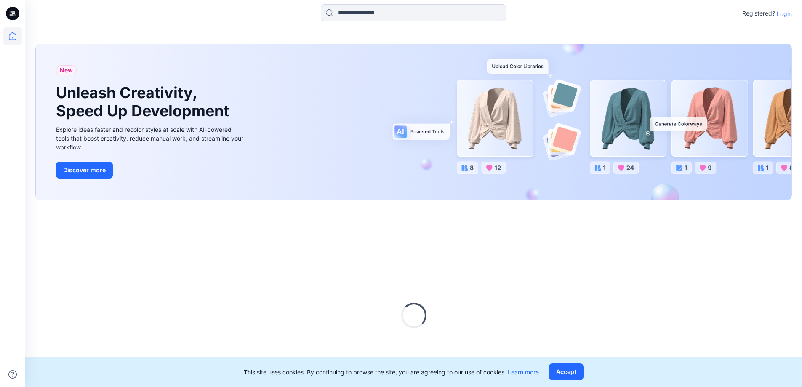 The width and height of the screenshot is (802, 387). What do you see at coordinates (759, 13) in the screenshot?
I see `p: Registered?` at bounding box center [759, 13].